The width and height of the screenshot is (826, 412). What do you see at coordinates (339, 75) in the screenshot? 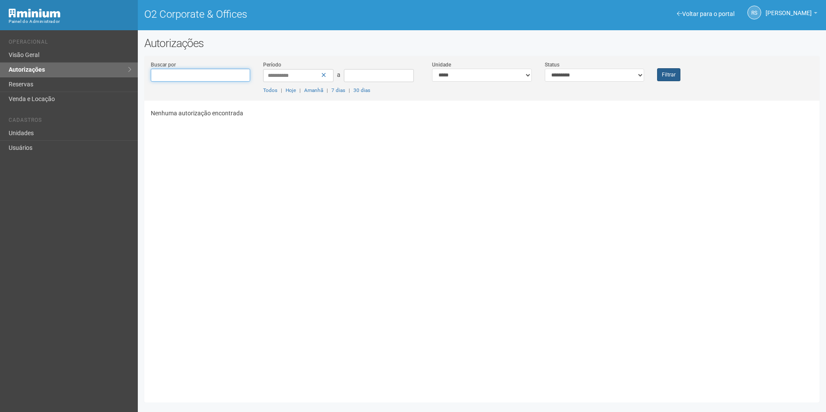
I see `span: a` at bounding box center [339, 75].